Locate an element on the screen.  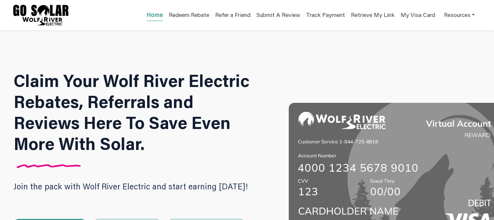
a: Home is located at coordinates (155, 16).